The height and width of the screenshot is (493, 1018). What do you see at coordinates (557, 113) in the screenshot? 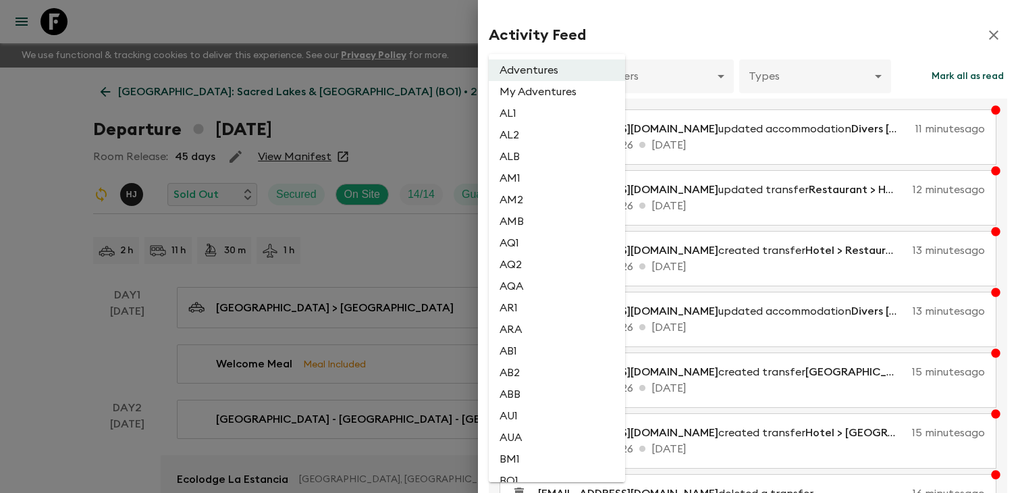
I see `li: AL1` at bounding box center [557, 113].